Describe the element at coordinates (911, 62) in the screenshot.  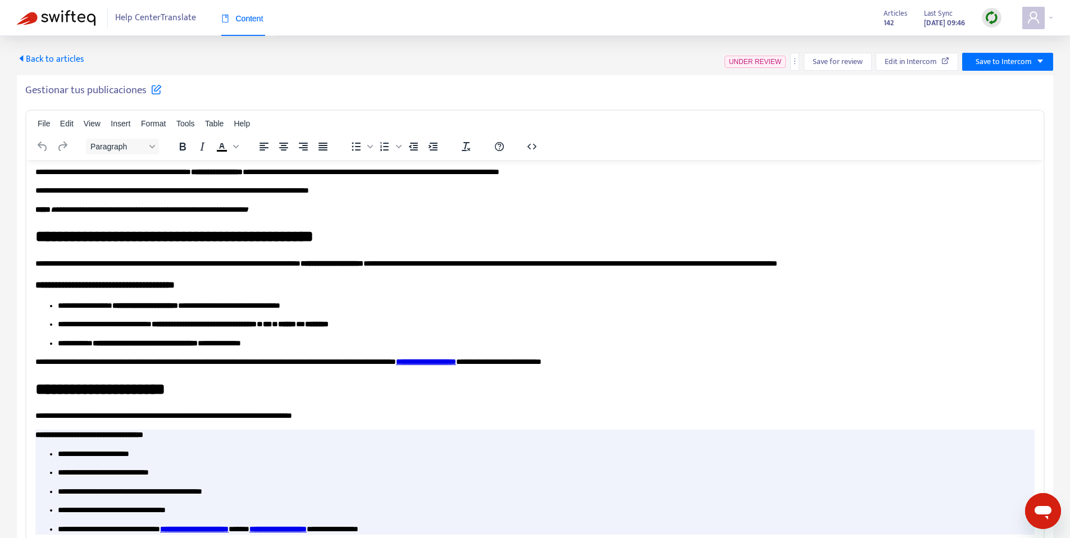
I see `span: Edit in Intercom` at that location.